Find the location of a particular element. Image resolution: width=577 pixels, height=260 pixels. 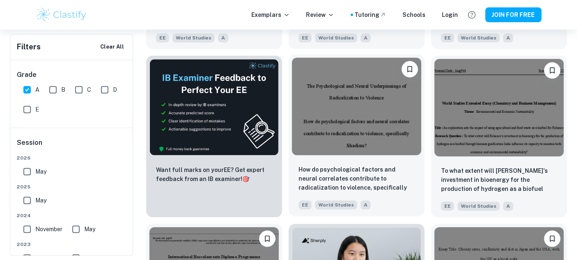

a: Login is located at coordinates (450, 15).